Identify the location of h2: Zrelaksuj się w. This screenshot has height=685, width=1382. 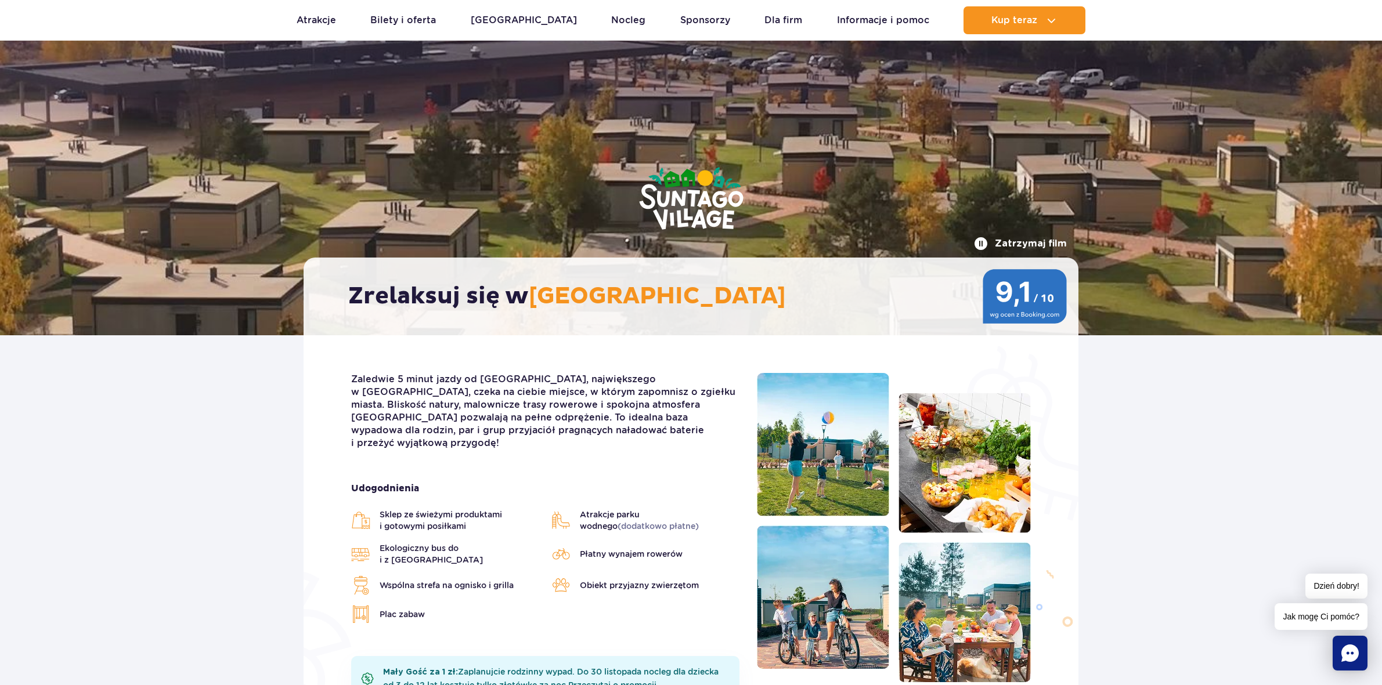
(696, 297).